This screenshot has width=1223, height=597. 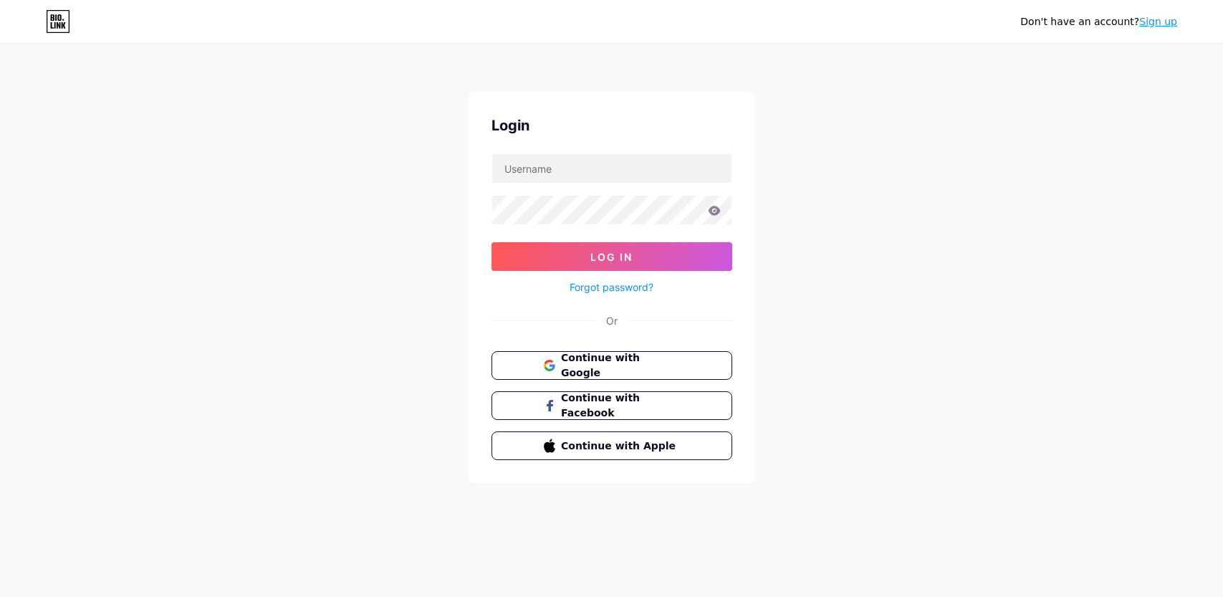 What do you see at coordinates (612, 406) in the screenshot?
I see `button: Continue with Facebook` at bounding box center [612, 406].